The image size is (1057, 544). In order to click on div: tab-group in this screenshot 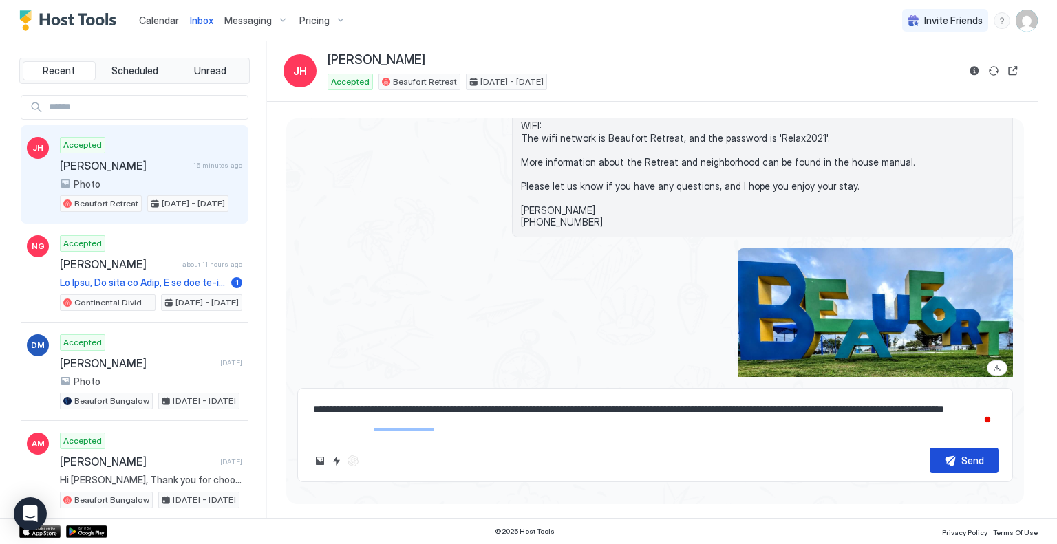, I will do `click(134, 71)`.